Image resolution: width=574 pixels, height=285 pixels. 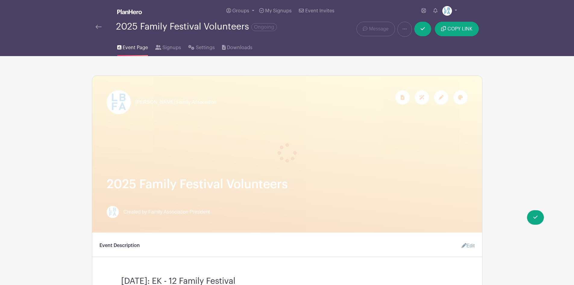 What do you see at coordinates (135, 48) in the screenshot?
I see `span: Event Page` at bounding box center [135, 48].